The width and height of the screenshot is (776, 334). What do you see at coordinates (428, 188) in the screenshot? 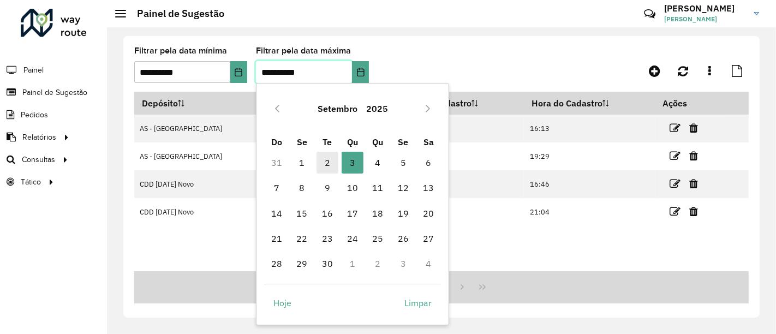
I see `td: 13` at bounding box center [428, 188].